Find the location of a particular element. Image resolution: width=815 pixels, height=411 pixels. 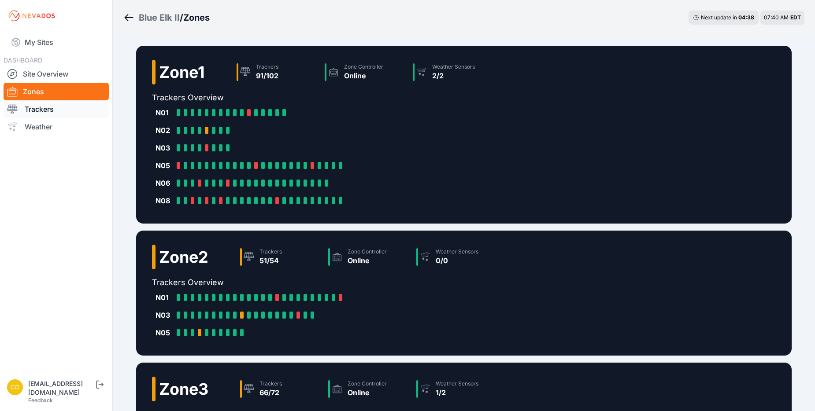

nav: Breadcrumb is located at coordinates (167, 18).